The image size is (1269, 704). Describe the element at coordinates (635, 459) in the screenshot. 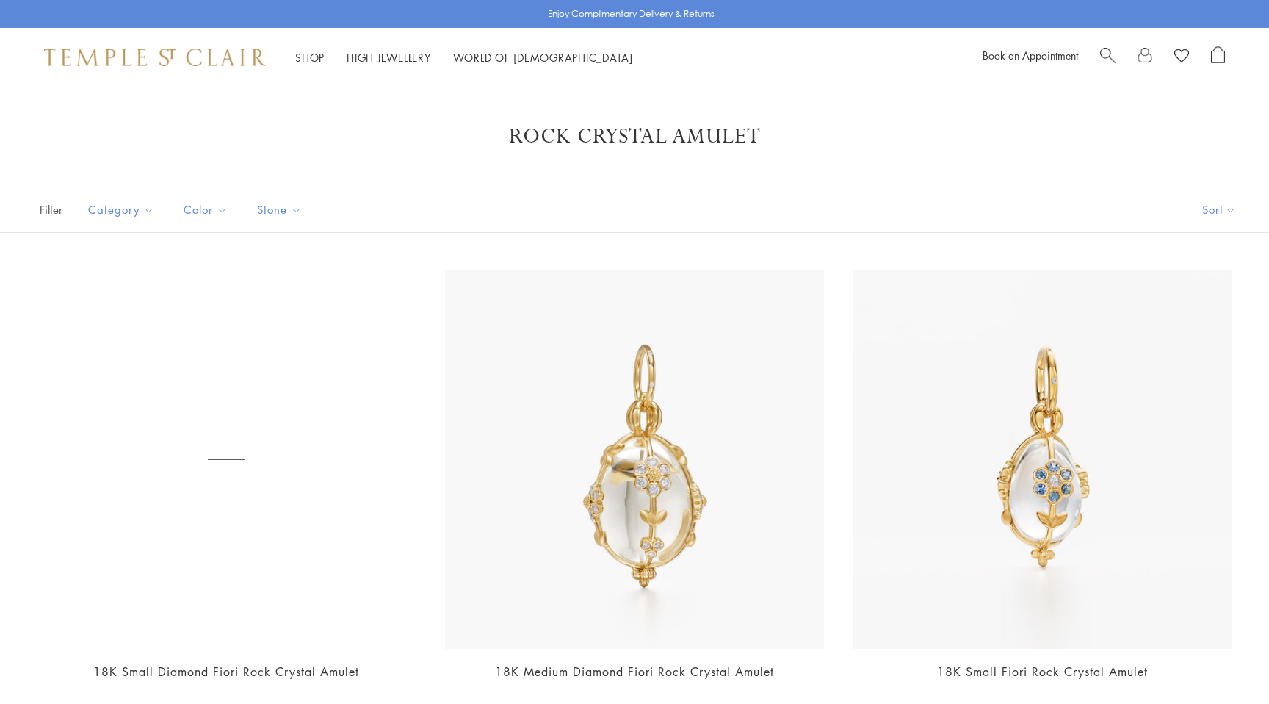

I see `img: P51889-E11FIORI` at that location.